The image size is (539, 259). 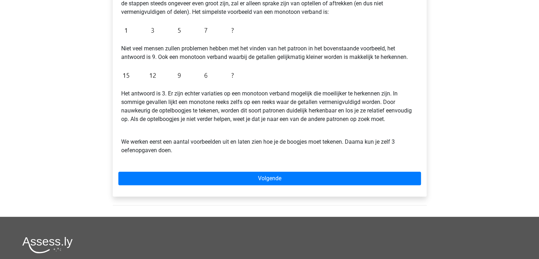 What do you see at coordinates (270, 142) in the screenshot?
I see `p: We werken eerst een aantal voorbeelden uit en laten zien hoe je de boogjes moet tekenen. Daarna k...` at bounding box center [270, 142].